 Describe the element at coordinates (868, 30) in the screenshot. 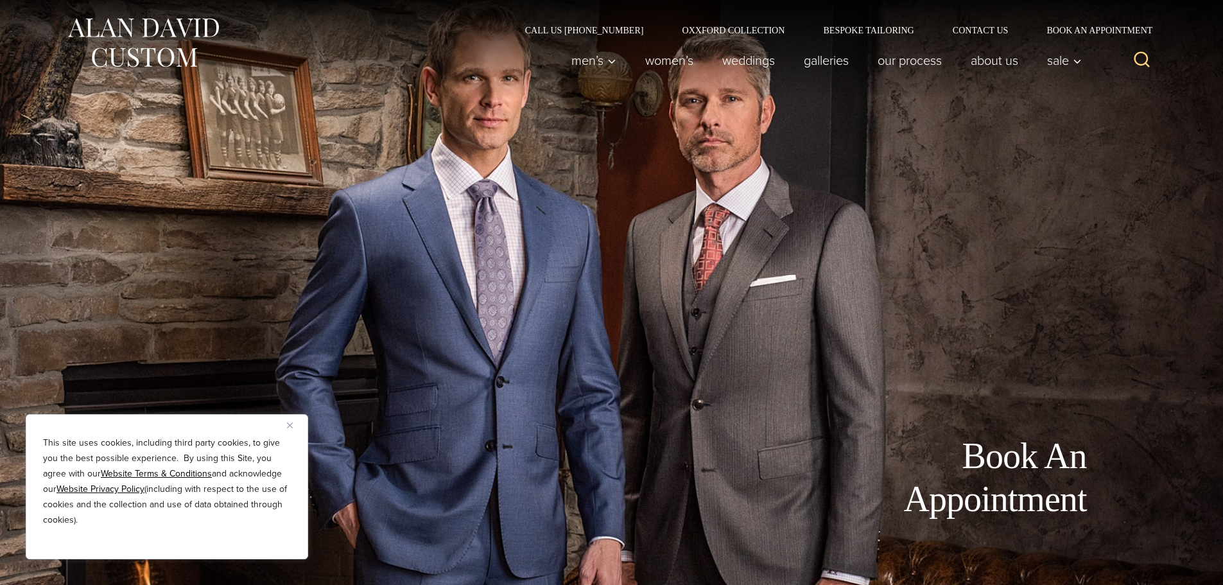

I see `a: Bespoke Tailoring` at that location.